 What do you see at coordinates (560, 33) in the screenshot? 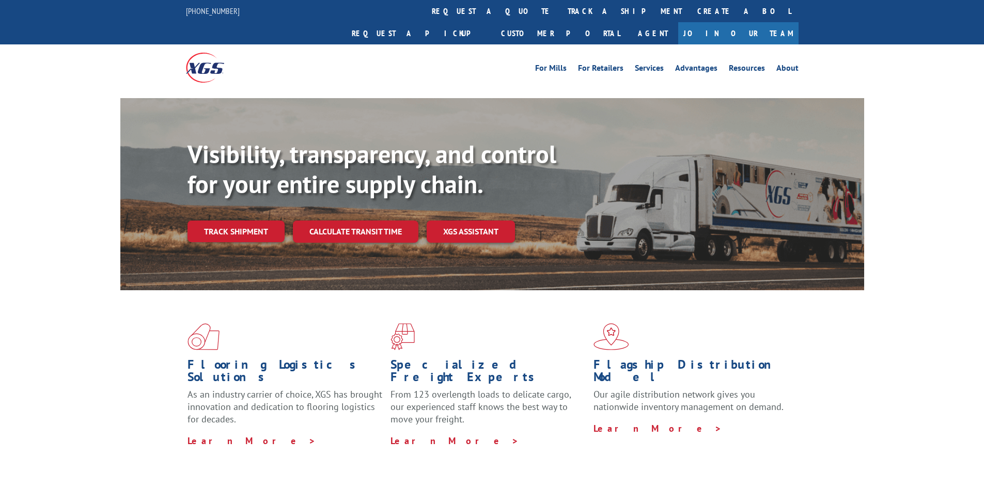
I see `a: Customer Portal` at bounding box center [560, 33].